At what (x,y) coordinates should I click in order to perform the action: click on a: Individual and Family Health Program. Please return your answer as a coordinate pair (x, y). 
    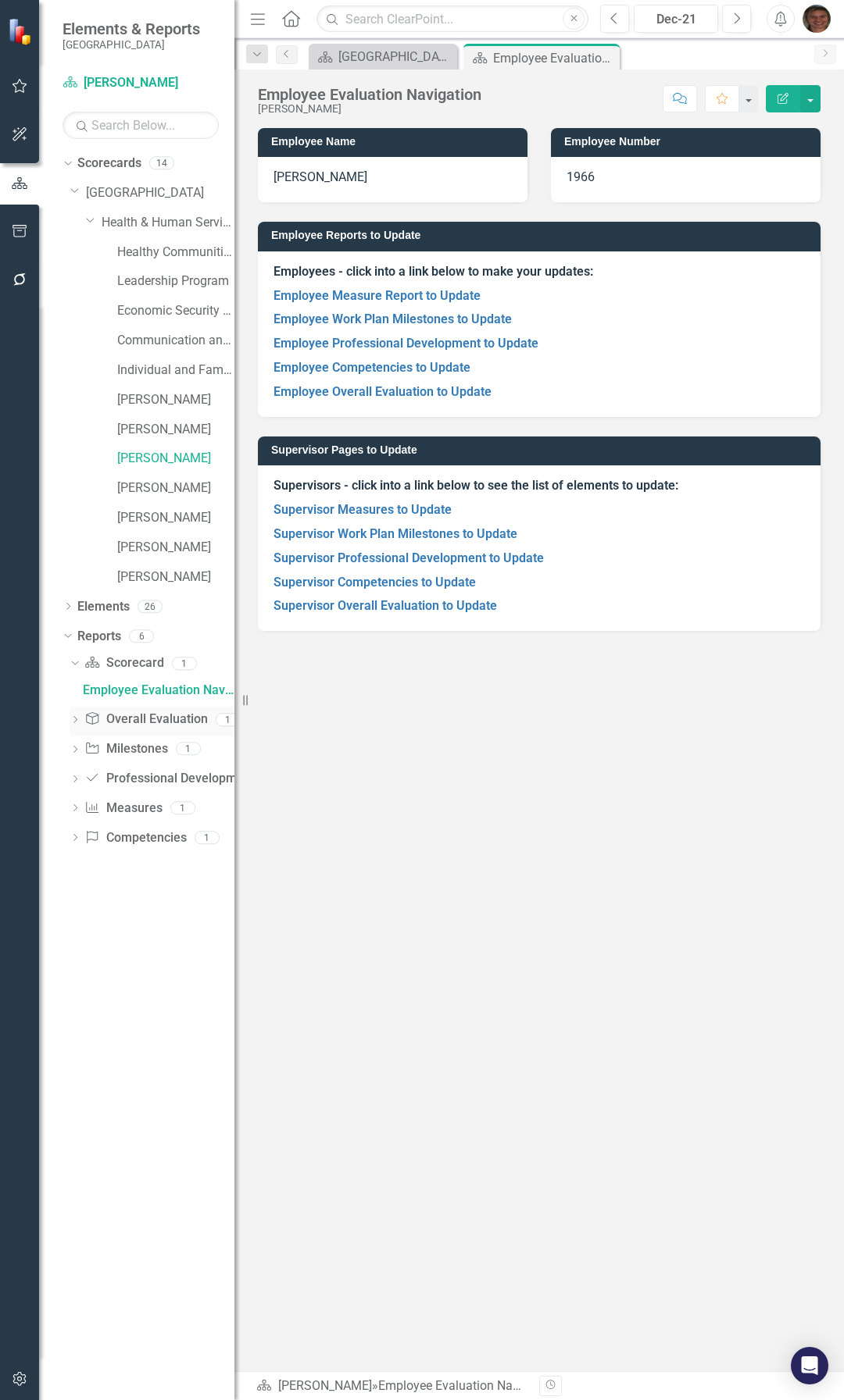
    Looking at the image, I should click on (176, 370).